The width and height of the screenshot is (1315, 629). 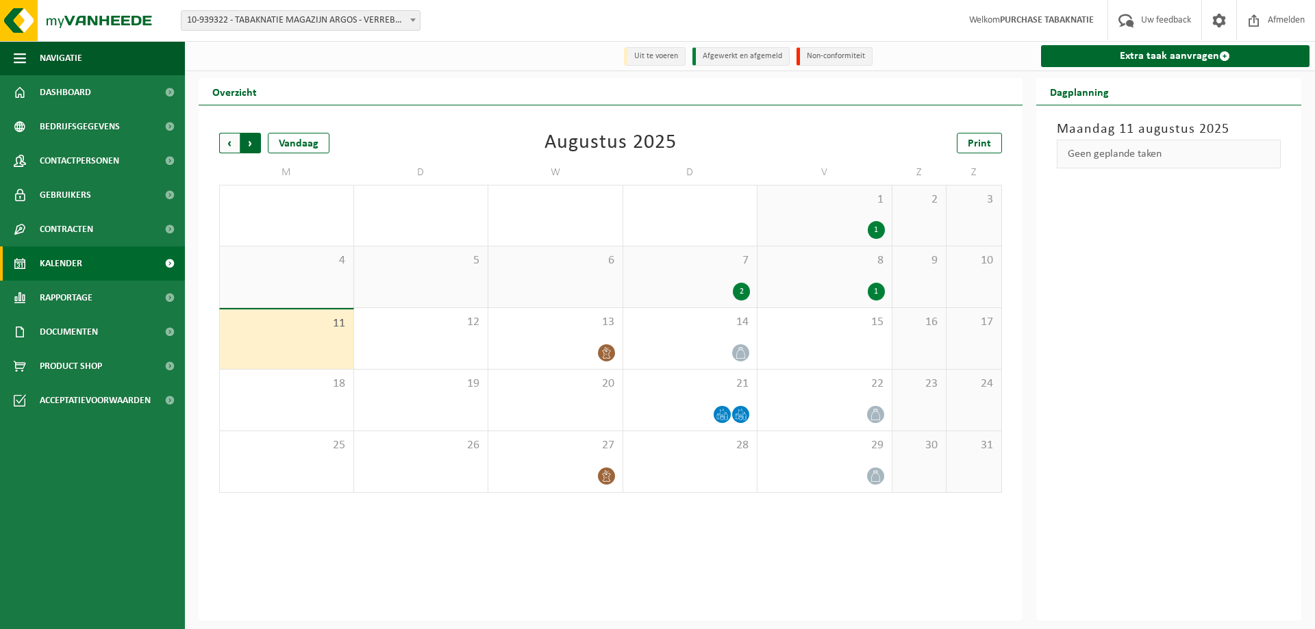 I want to click on h2: Overzicht, so click(x=234, y=91).